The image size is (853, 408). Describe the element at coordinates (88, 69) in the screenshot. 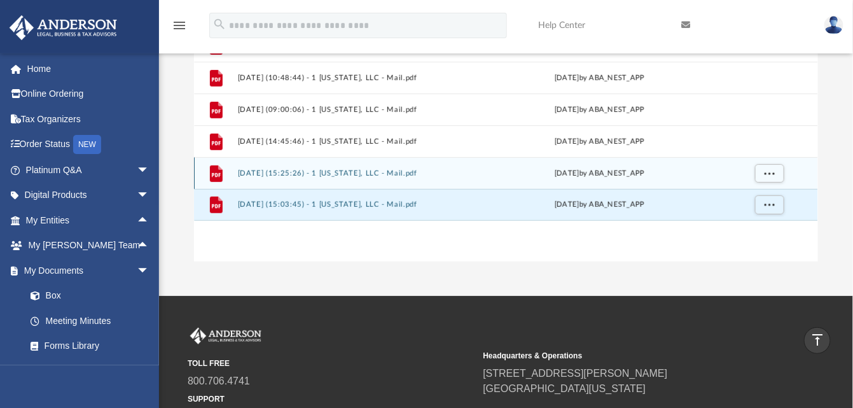

I see `a: Home` at that location.